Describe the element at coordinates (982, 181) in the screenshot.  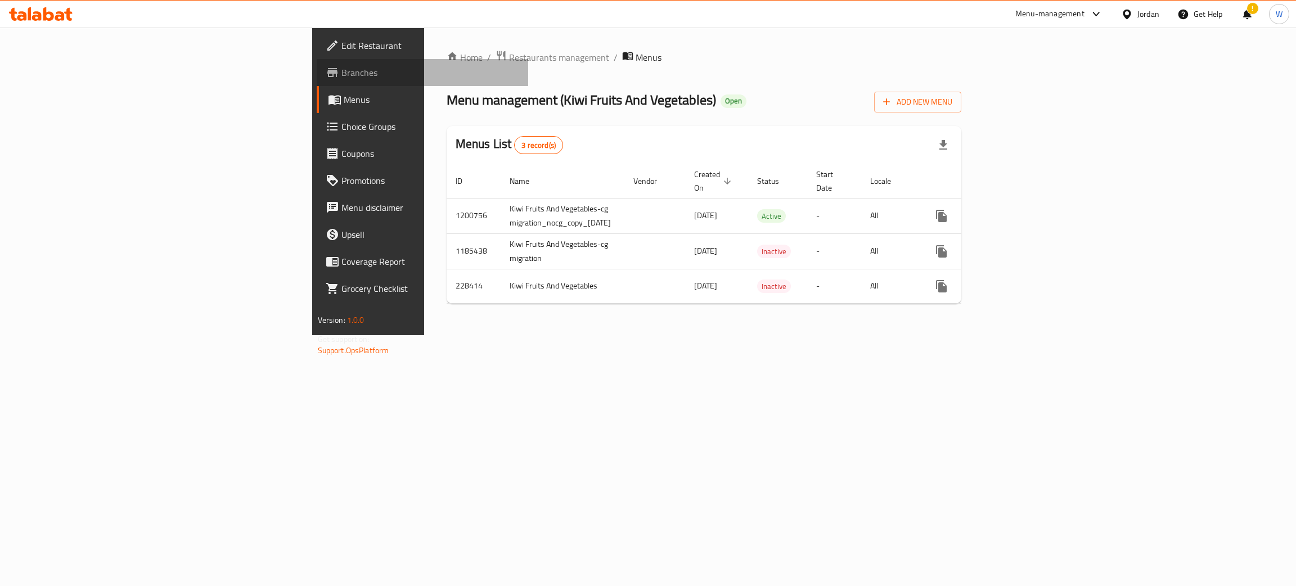
I see `th: Actions` at that location.